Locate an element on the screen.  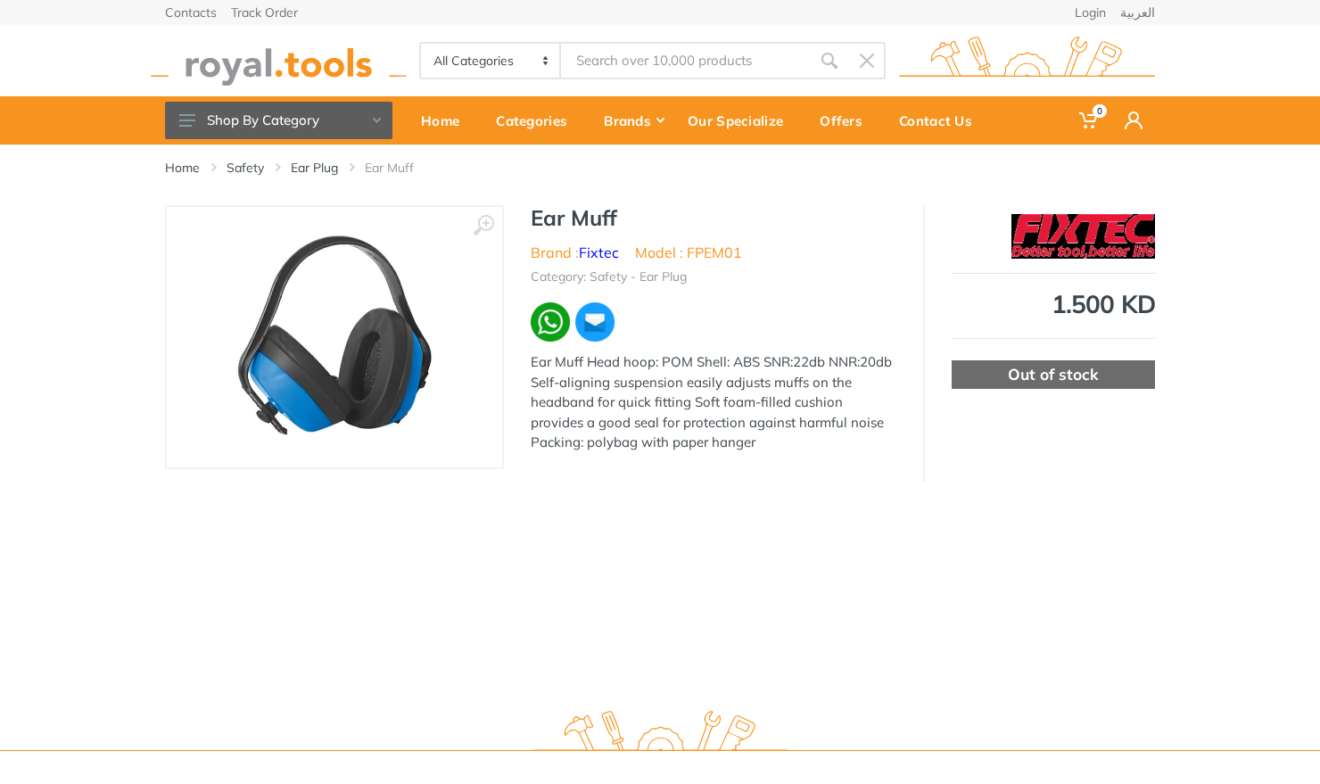
li: Brand : is located at coordinates (574, 252).